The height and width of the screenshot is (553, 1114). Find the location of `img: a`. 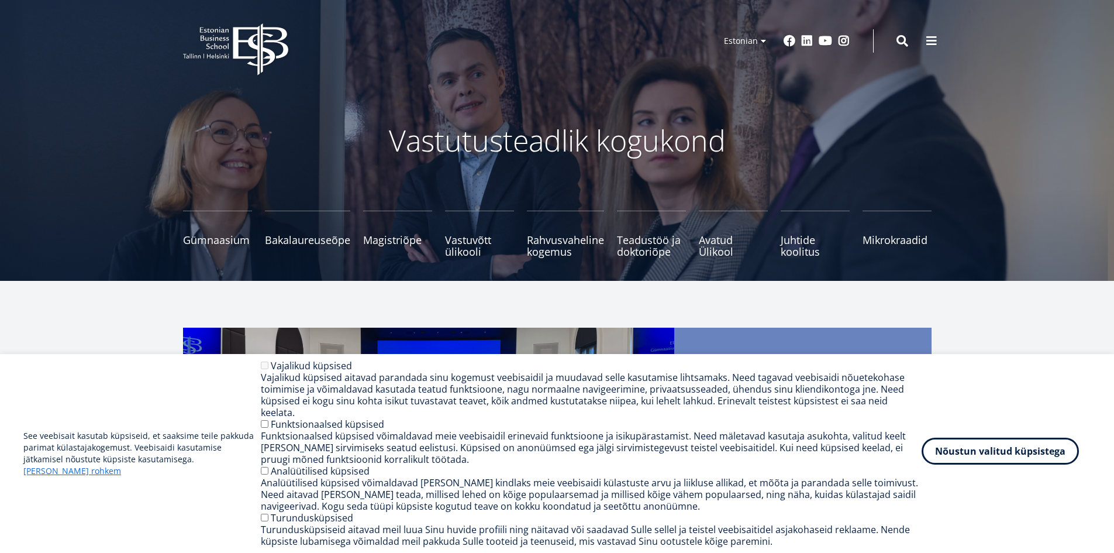

img: a is located at coordinates (429, 439).